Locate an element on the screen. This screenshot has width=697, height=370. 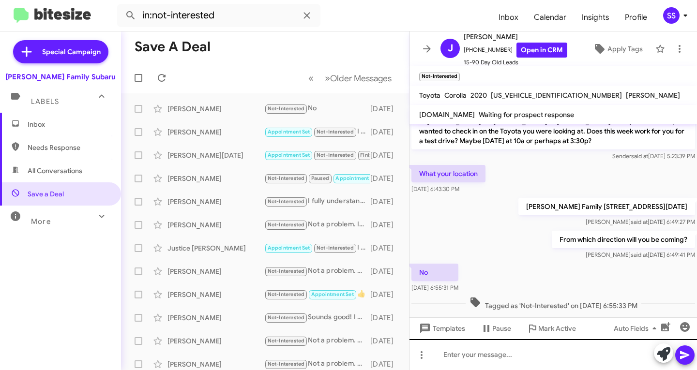
span: Waiting for prospect response is located at coordinates (526, 115).